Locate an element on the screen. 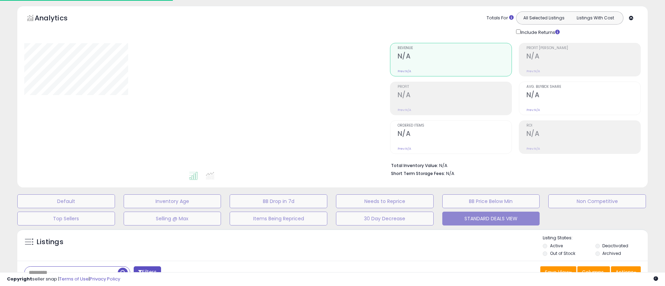  div: seller snap | | is located at coordinates (63, 279).